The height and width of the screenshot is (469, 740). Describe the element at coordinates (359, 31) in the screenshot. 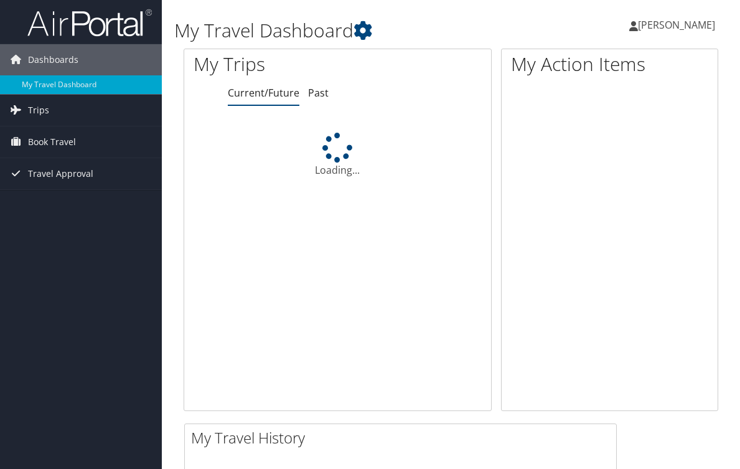

I see `h1: My Travel Dashboard` at that location.